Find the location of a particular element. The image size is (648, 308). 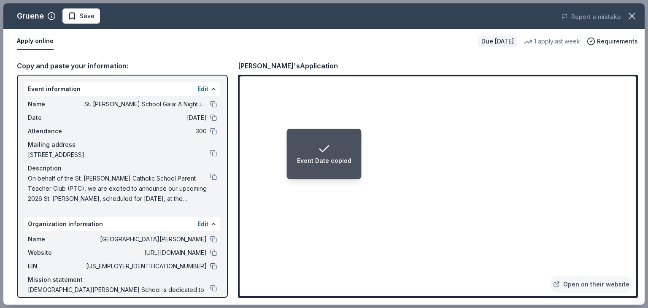

div: Description is located at coordinates (122, 168).